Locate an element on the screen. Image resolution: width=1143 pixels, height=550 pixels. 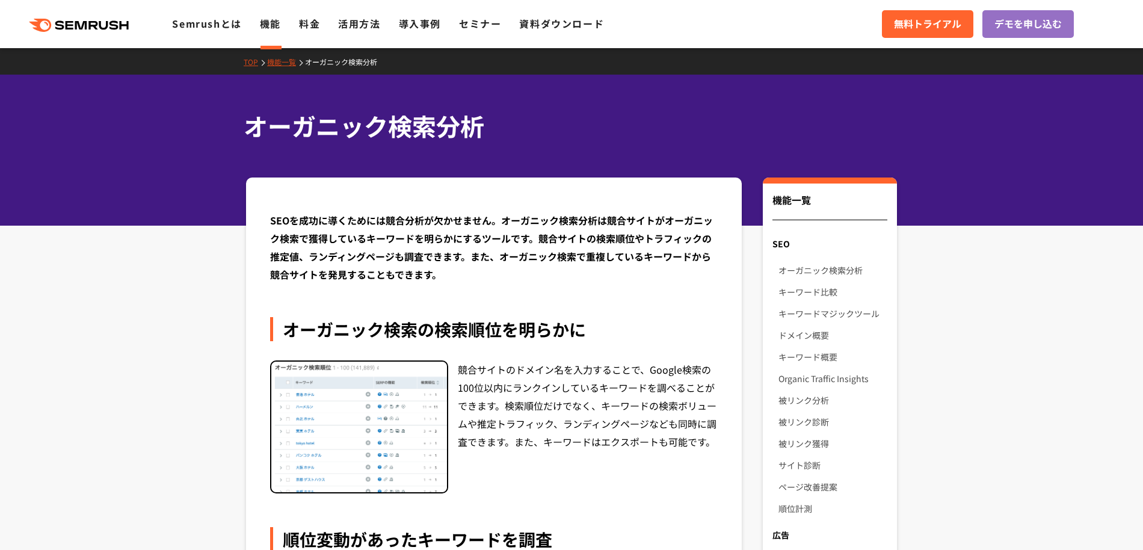
a: 被リンク診断 is located at coordinates (833, 422).